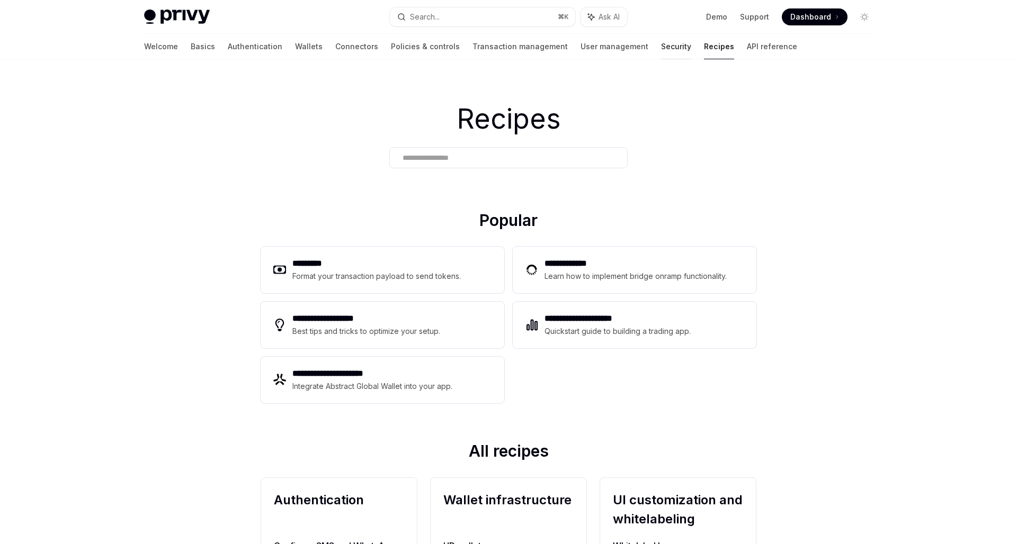  I want to click on img: light logo, so click(177, 17).